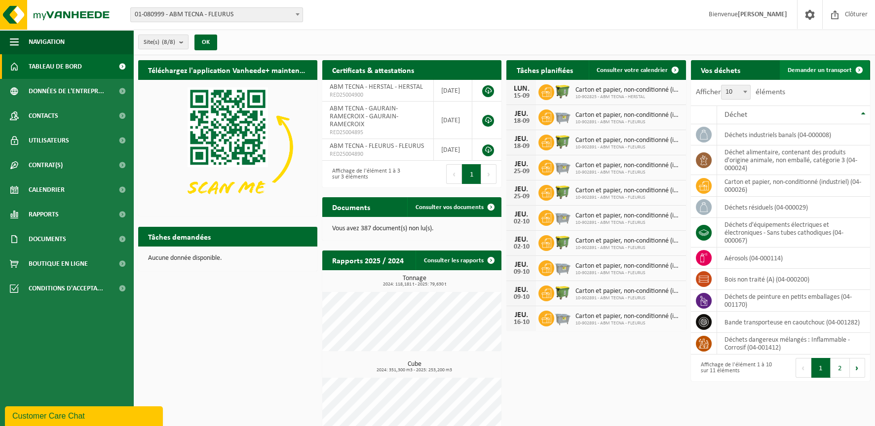 The image size is (875, 426). What do you see at coordinates (637, 70) in the screenshot?
I see `a: Consulter votre calendrier` at bounding box center [637, 70].